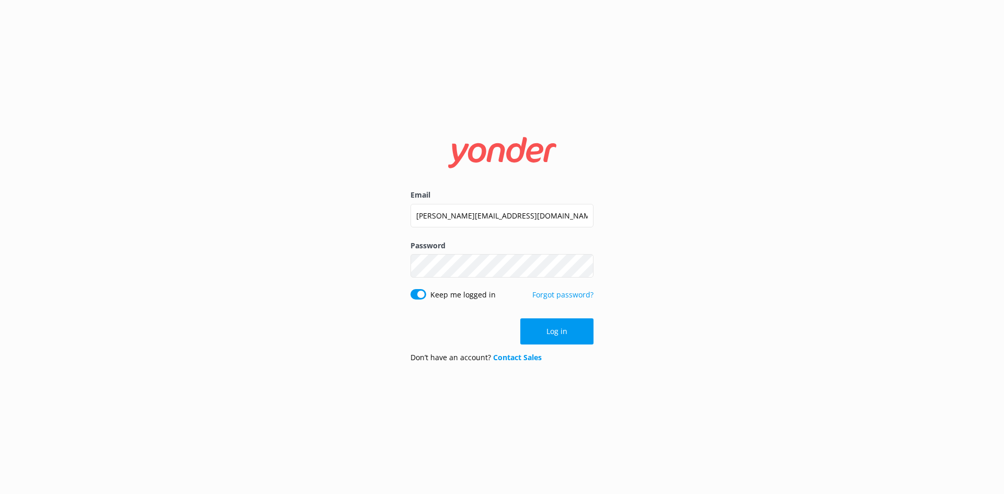  What do you see at coordinates (476, 358) in the screenshot?
I see `p: Don’t have an account?` at bounding box center [476, 358].